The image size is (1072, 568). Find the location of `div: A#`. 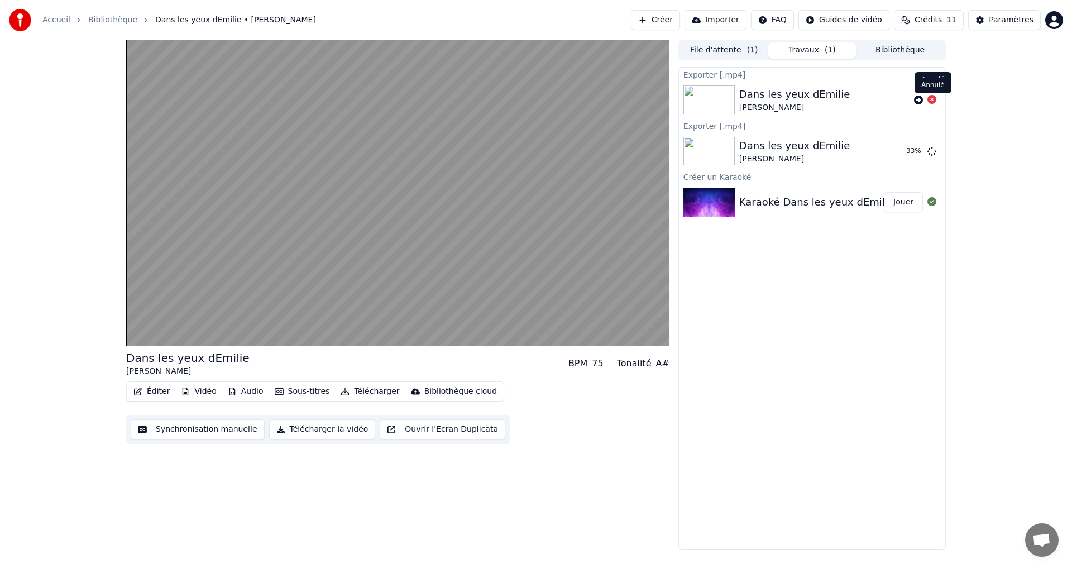

div: A# is located at coordinates (662, 363).